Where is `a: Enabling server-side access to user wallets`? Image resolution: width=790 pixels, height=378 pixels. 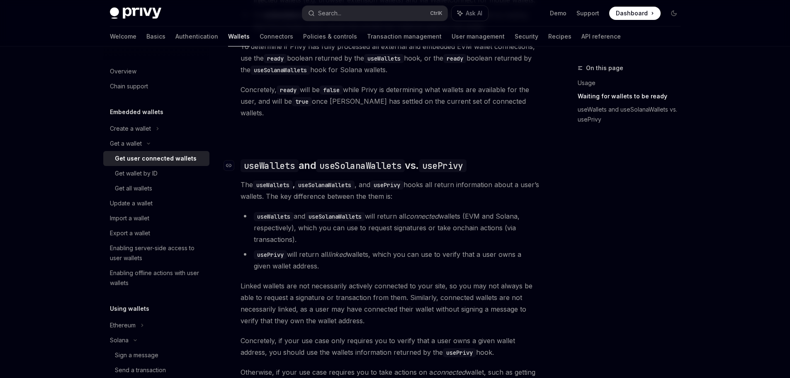
a: Enabling server-side access to user wallets is located at coordinates (156, 253).